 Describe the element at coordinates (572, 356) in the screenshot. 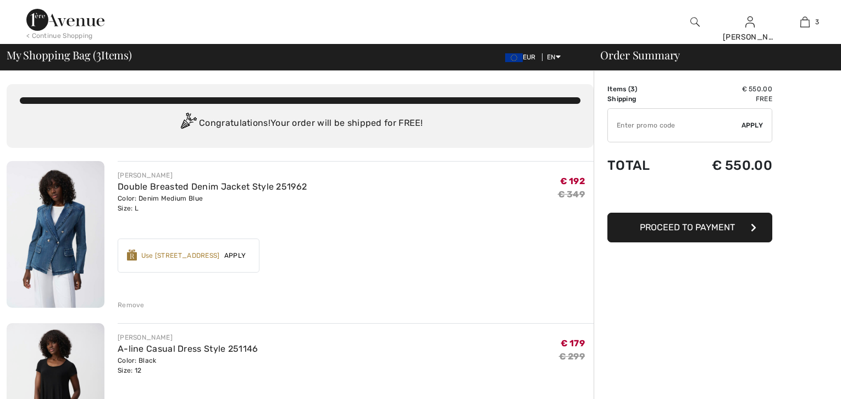

I see `s: € 299` at that location.